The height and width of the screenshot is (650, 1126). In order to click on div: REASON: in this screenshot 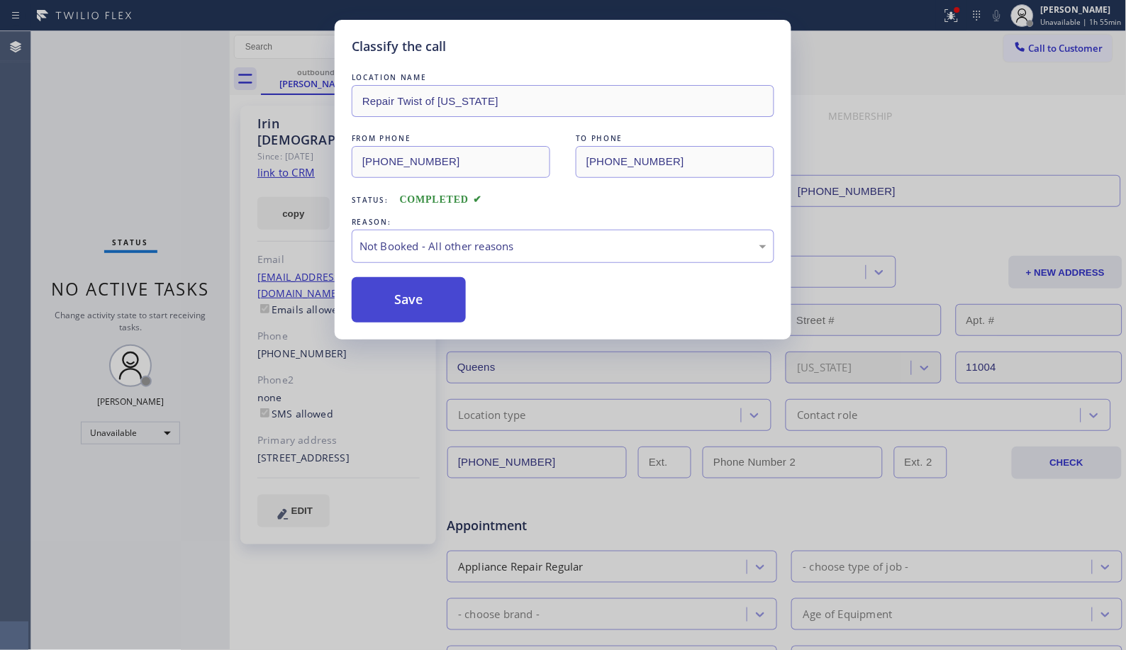, I will do `click(563, 222)`.